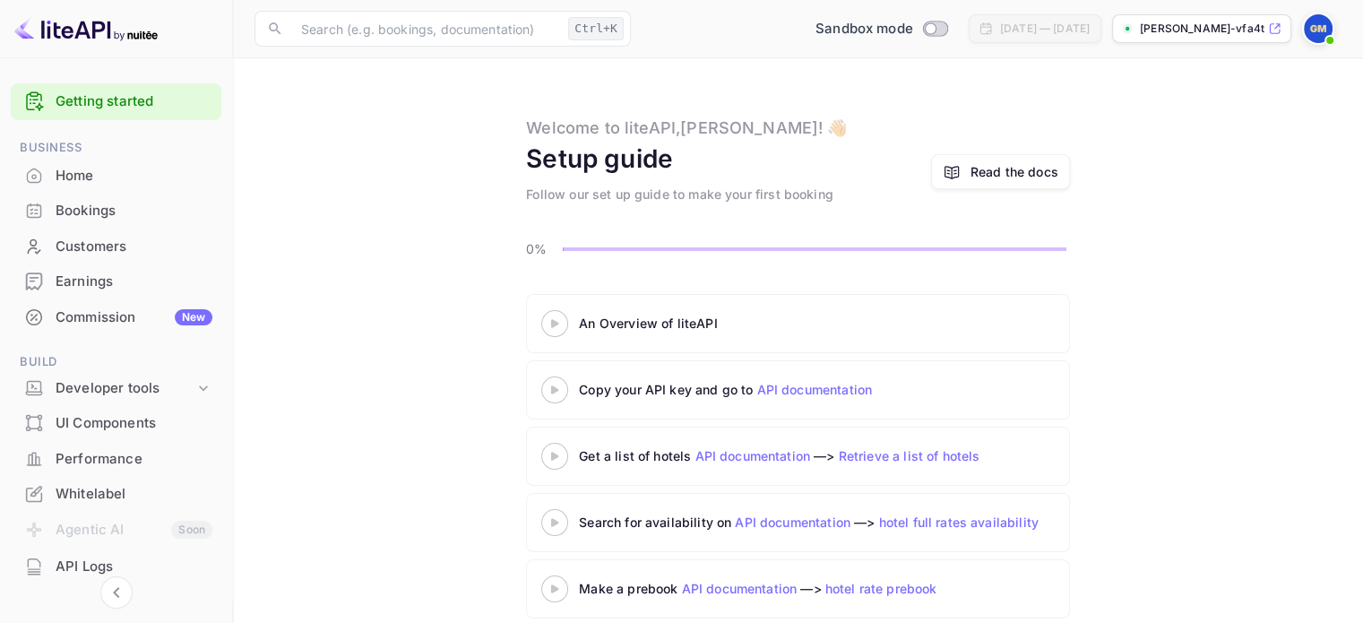  What do you see at coordinates (803, 588) in the screenshot?
I see `div: Make a prebook —>` at bounding box center [803, 588].